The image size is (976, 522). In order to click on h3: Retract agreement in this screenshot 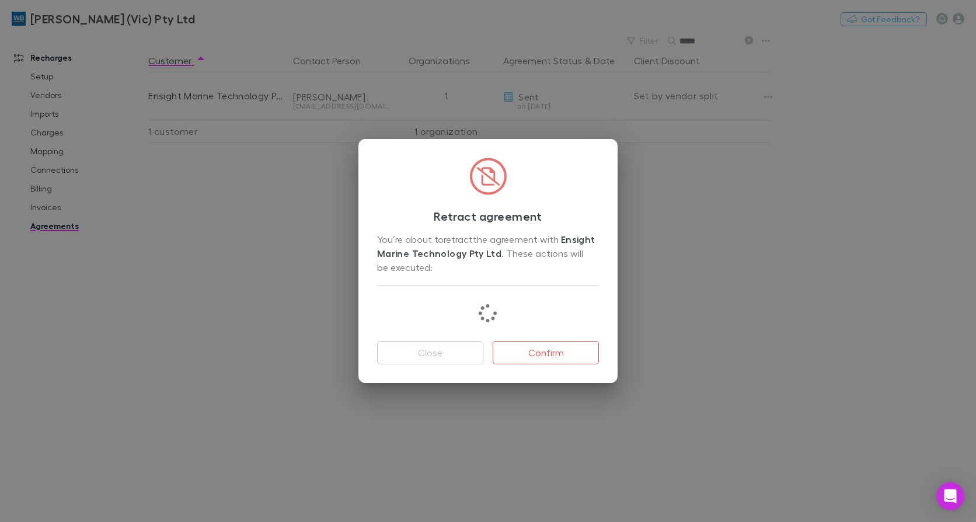, I will do `click(488, 216)`.